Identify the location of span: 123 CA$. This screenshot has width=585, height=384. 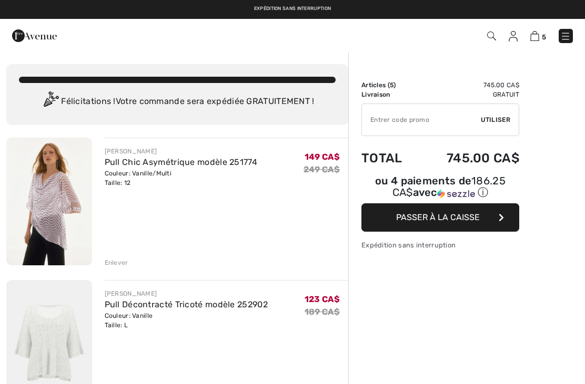
(322, 299).